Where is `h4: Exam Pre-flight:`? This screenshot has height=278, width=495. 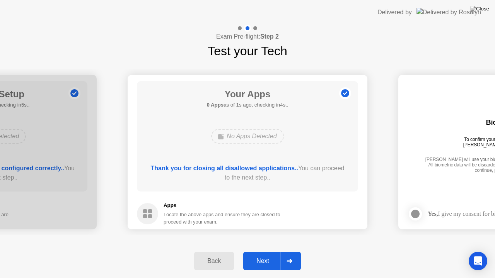
h4: Exam Pre-flight: is located at coordinates (247, 37).